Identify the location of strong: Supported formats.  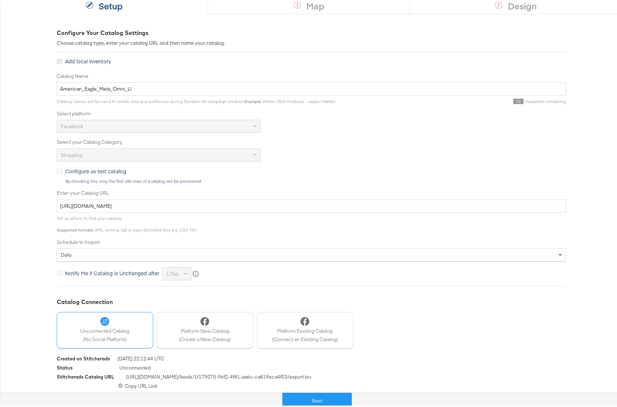
(75, 228).